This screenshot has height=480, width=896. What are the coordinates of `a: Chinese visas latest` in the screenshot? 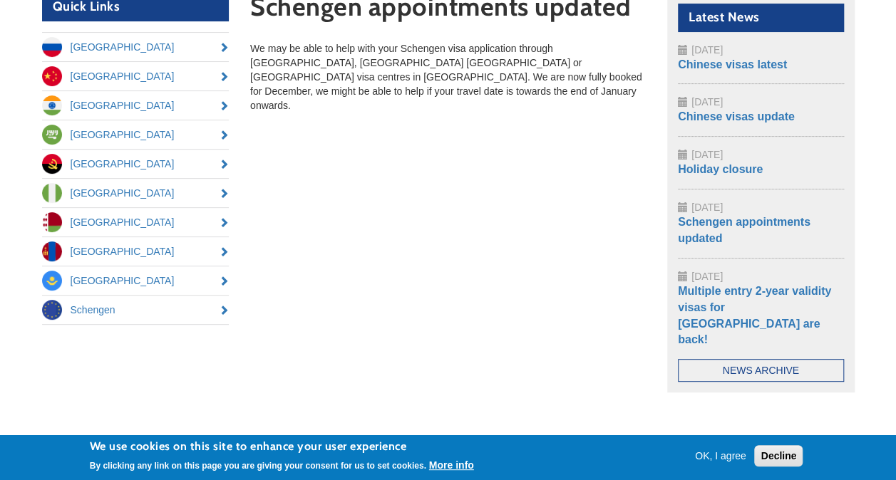 It's located at (732, 64).